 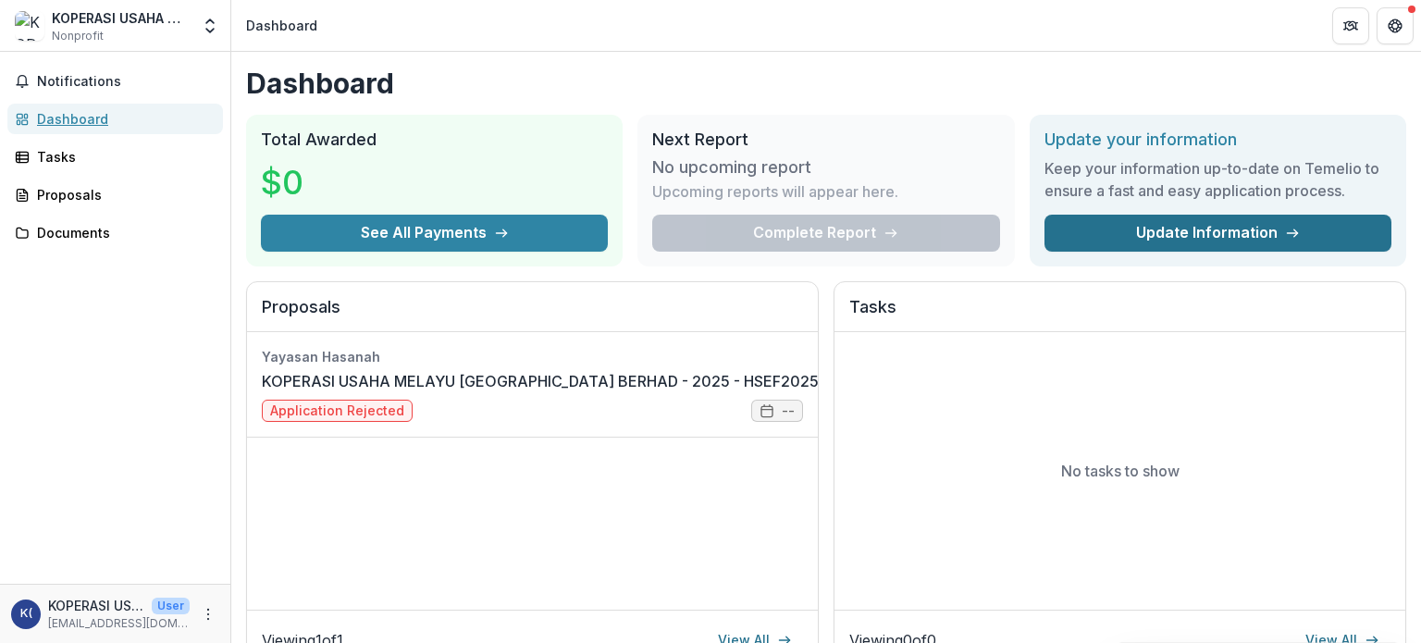 What do you see at coordinates (208, 614) in the screenshot?
I see `button: More` at bounding box center [208, 614].